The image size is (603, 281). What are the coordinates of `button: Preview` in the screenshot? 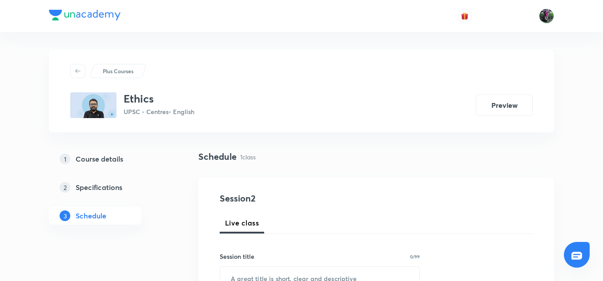 It's located at (504, 105).